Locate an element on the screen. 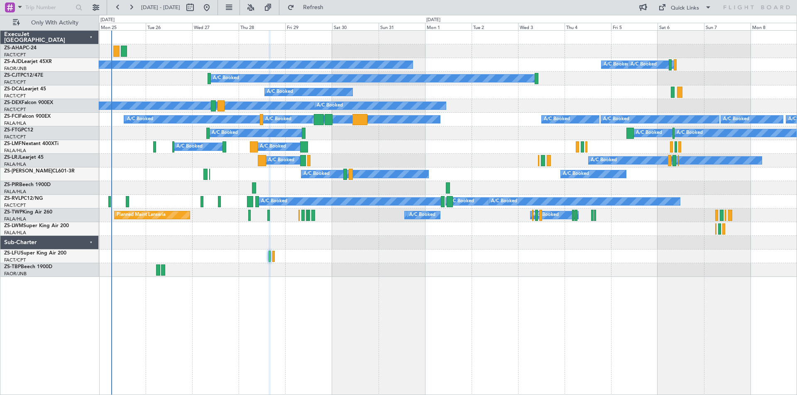  a: ZS-RVLPC12/NG is located at coordinates (23, 199).